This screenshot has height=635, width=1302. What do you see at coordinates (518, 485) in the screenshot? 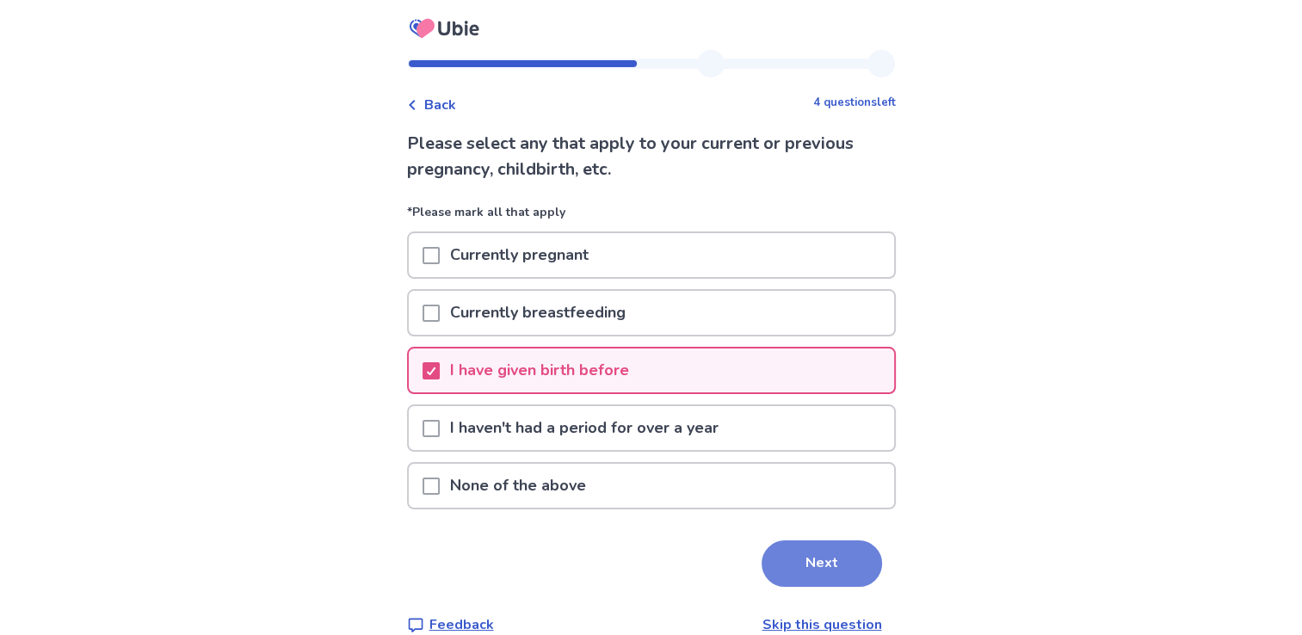
I see `p: None of the above` at bounding box center [518, 485].